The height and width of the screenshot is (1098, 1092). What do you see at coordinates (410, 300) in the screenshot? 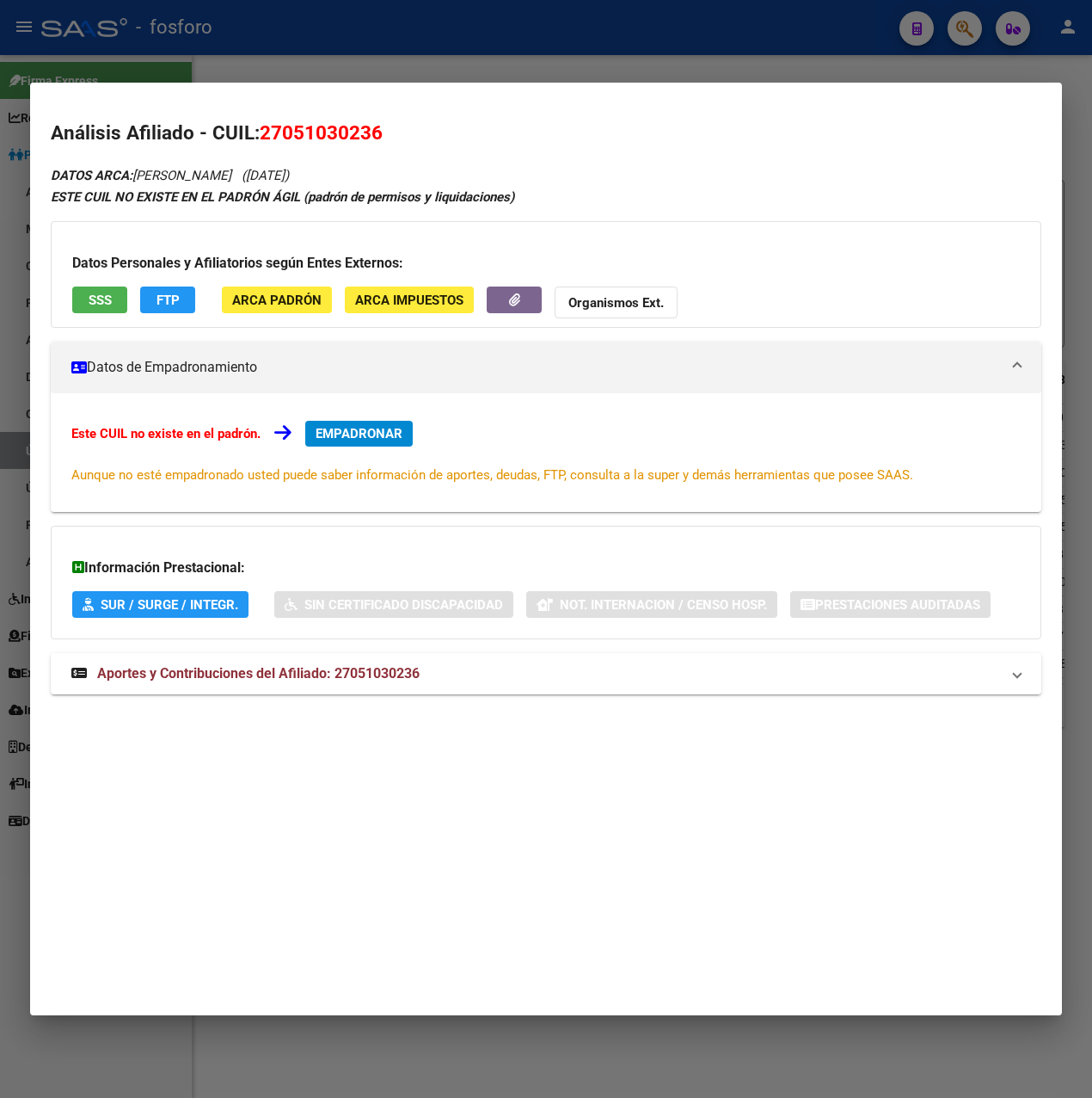
I see `button: ARCA Impuestos` at bounding box center [410, 300].